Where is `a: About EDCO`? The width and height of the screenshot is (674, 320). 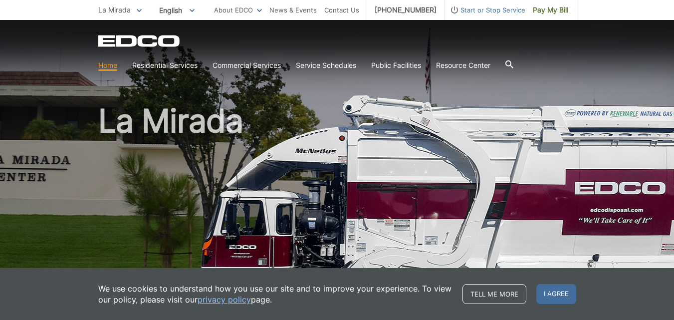 a: About EDCO is located at coordinates (238, 10).